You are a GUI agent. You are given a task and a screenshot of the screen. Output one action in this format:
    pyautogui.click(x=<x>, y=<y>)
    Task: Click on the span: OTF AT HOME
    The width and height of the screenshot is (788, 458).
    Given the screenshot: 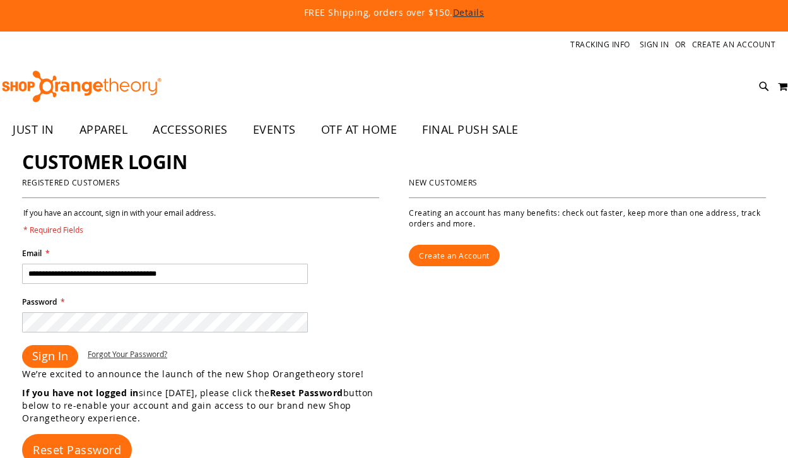 What is the action you would take?
    pyautogui.click(x=359, y=129)
    